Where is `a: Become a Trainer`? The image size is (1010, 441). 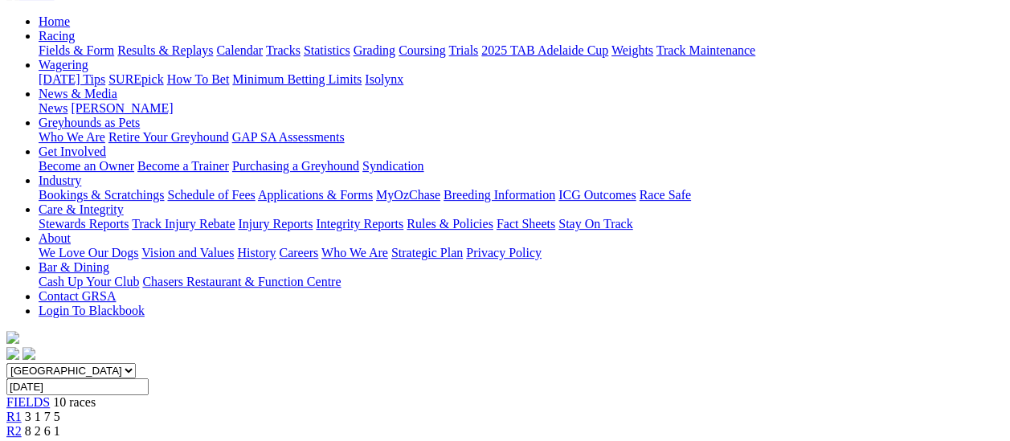 a: Become a Trainer is located at coordinates (183, 166).